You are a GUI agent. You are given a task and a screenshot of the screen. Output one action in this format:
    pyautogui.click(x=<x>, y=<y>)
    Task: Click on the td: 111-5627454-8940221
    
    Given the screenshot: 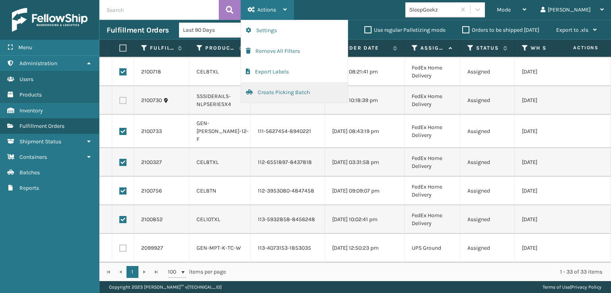 What is the action you would take?
    pyautogui.click(x=287, y=132)
    